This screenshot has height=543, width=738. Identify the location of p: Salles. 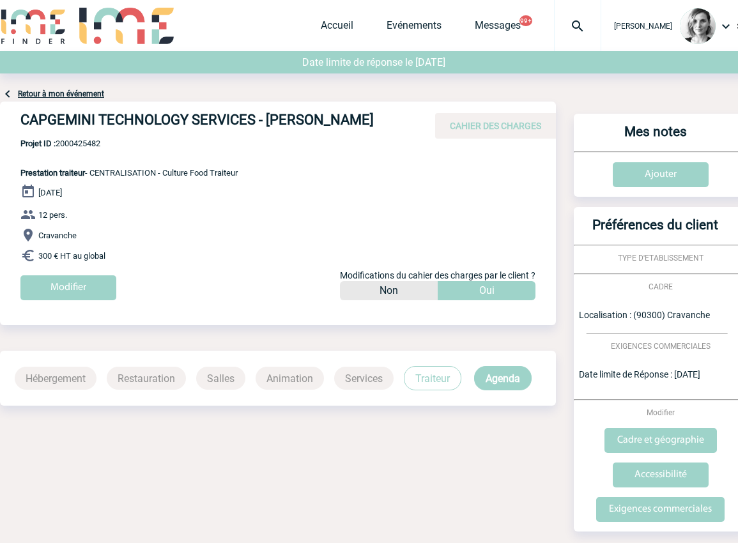
(220, 378).